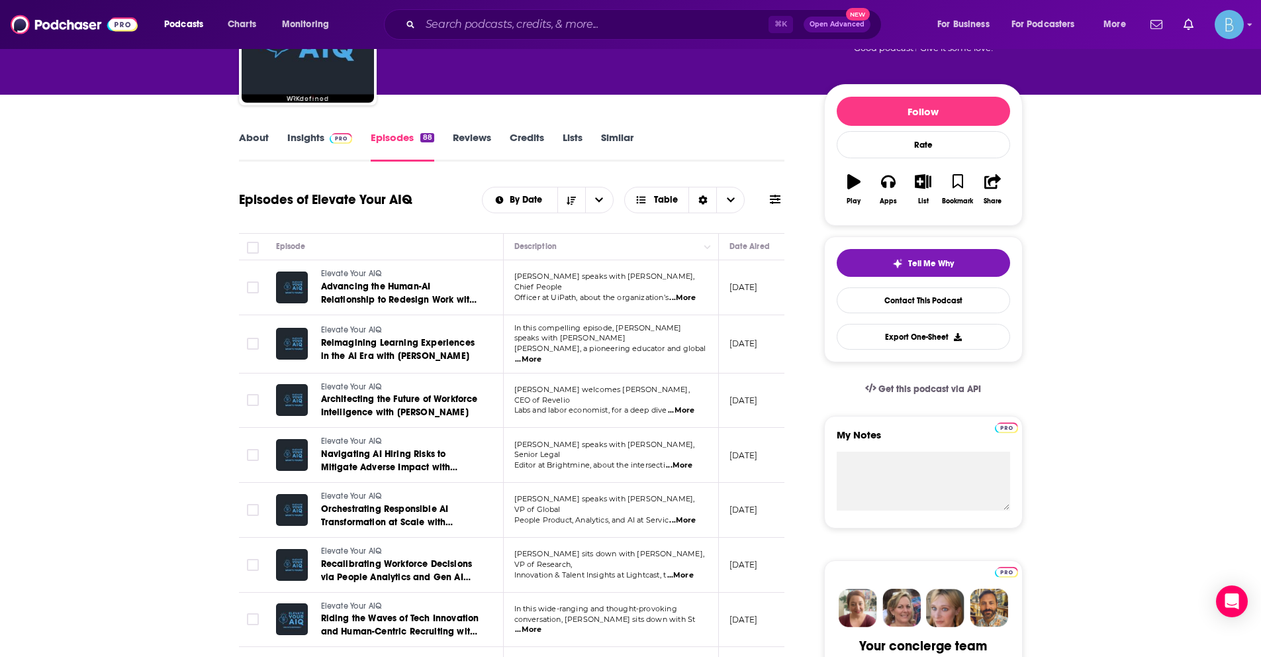 This screenshot has width=1261, height=657. What do you see at coordinates (666, 200) in the screenshot?
I see `span: Table` at bounding box center [666, 200].